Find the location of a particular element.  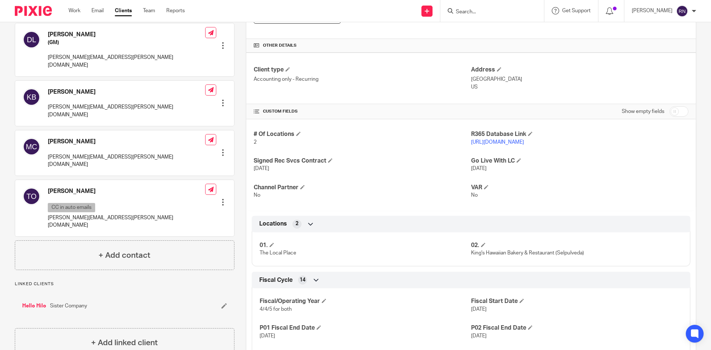

a: Hello Hilo is located at coordinates (34, 306).